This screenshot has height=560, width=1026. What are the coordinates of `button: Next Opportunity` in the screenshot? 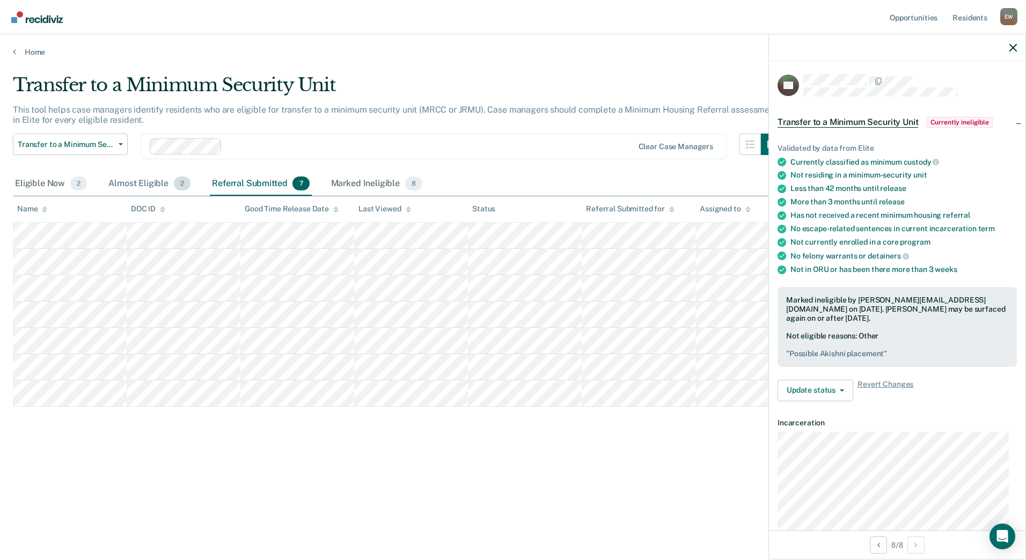 It's located at (916, 545).